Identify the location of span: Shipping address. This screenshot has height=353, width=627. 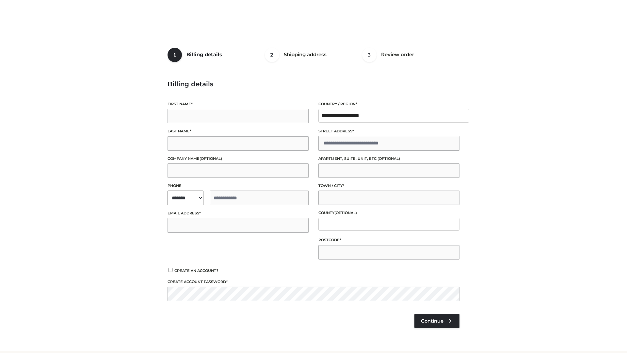
(305, 54).